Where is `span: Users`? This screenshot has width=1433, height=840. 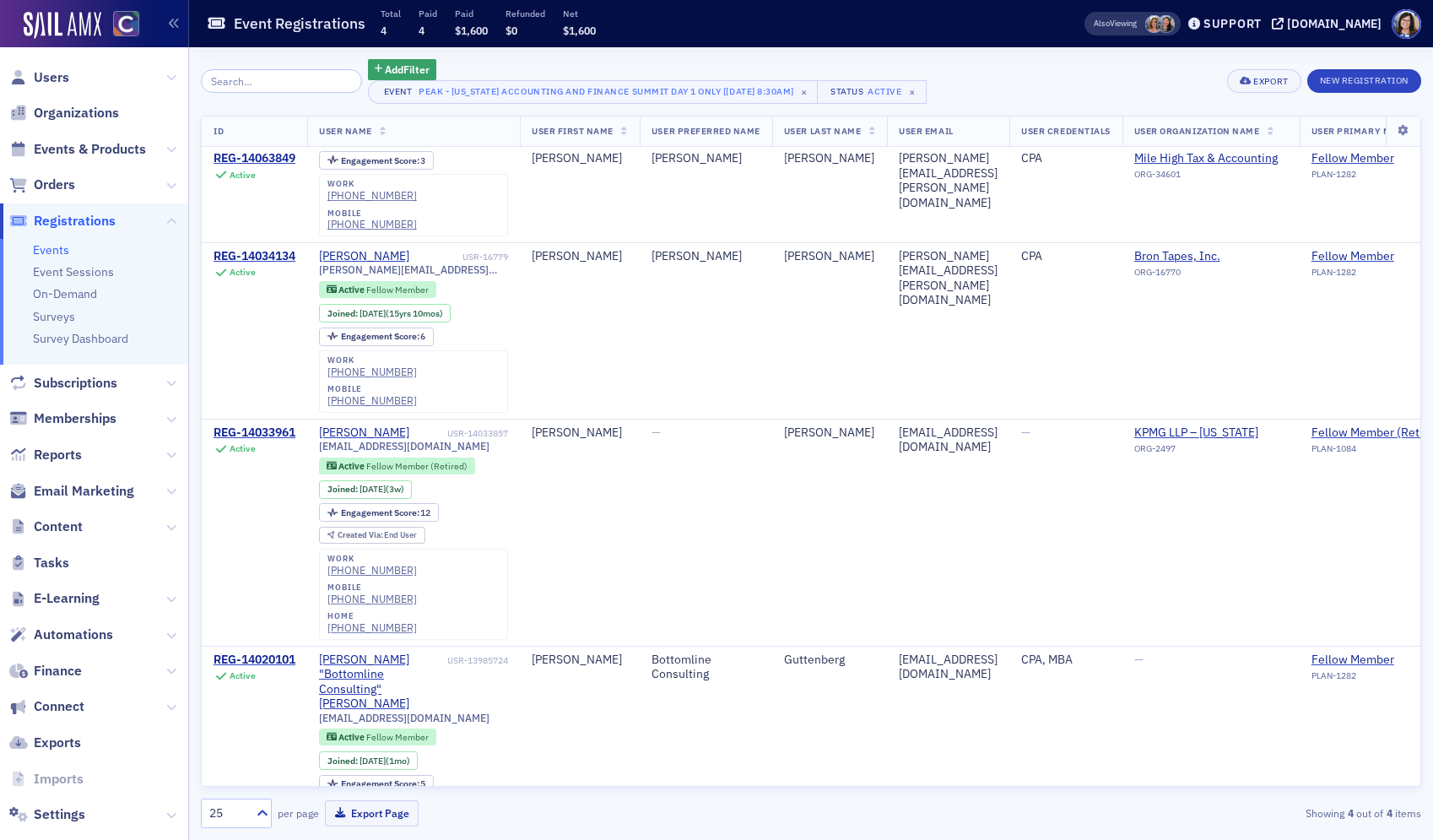
span: Users is located at coordinates (52, 77).